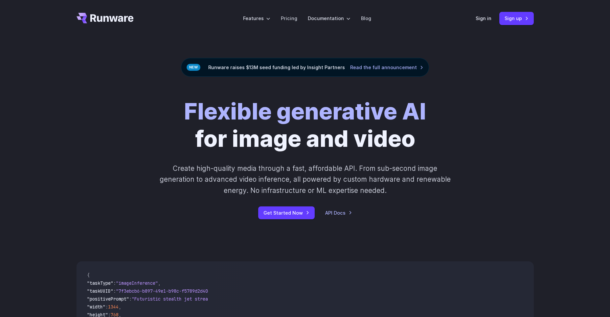 Image resolution: width=610 pixels, height=317 pixels. What do you see at coordinates (305, 67) in the screenshot?
I see `div: Runware raises $13M seed funding led by Insight Partners` at bounding box center [305, 67].